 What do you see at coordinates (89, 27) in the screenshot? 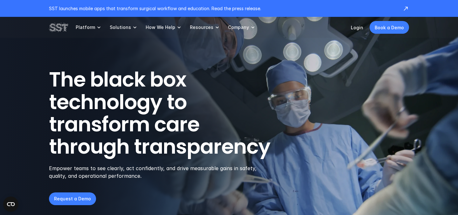
I see `a: Platform` at bounding box center [89, 27].